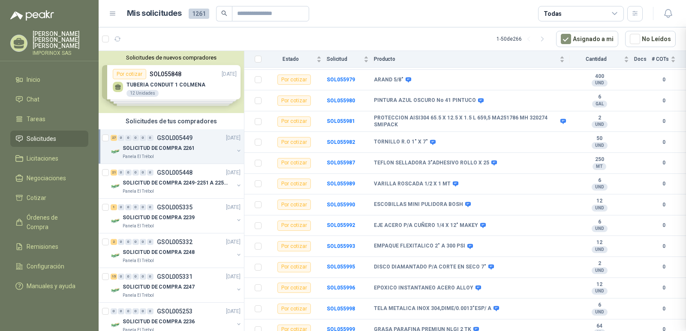 Image resolution: width=686 pixels, height=331 pixels. Describe the element at coordinates (53, 222) in the screenshot. I see `span: Órdenes de Compra` at that location.